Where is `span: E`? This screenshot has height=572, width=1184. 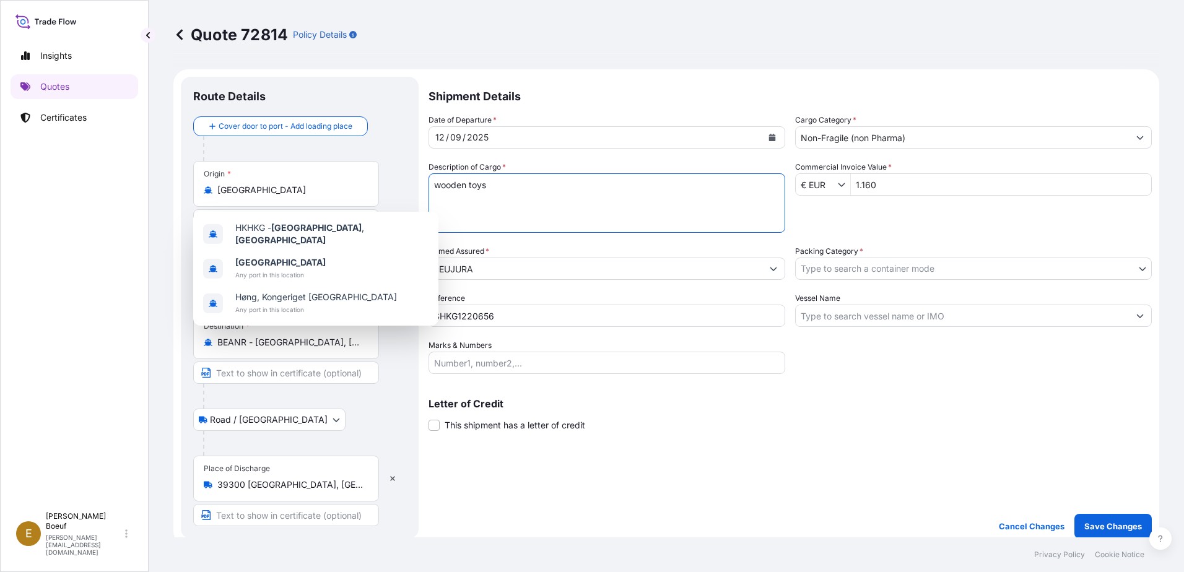 span: E is located at coordinates (28, 534).